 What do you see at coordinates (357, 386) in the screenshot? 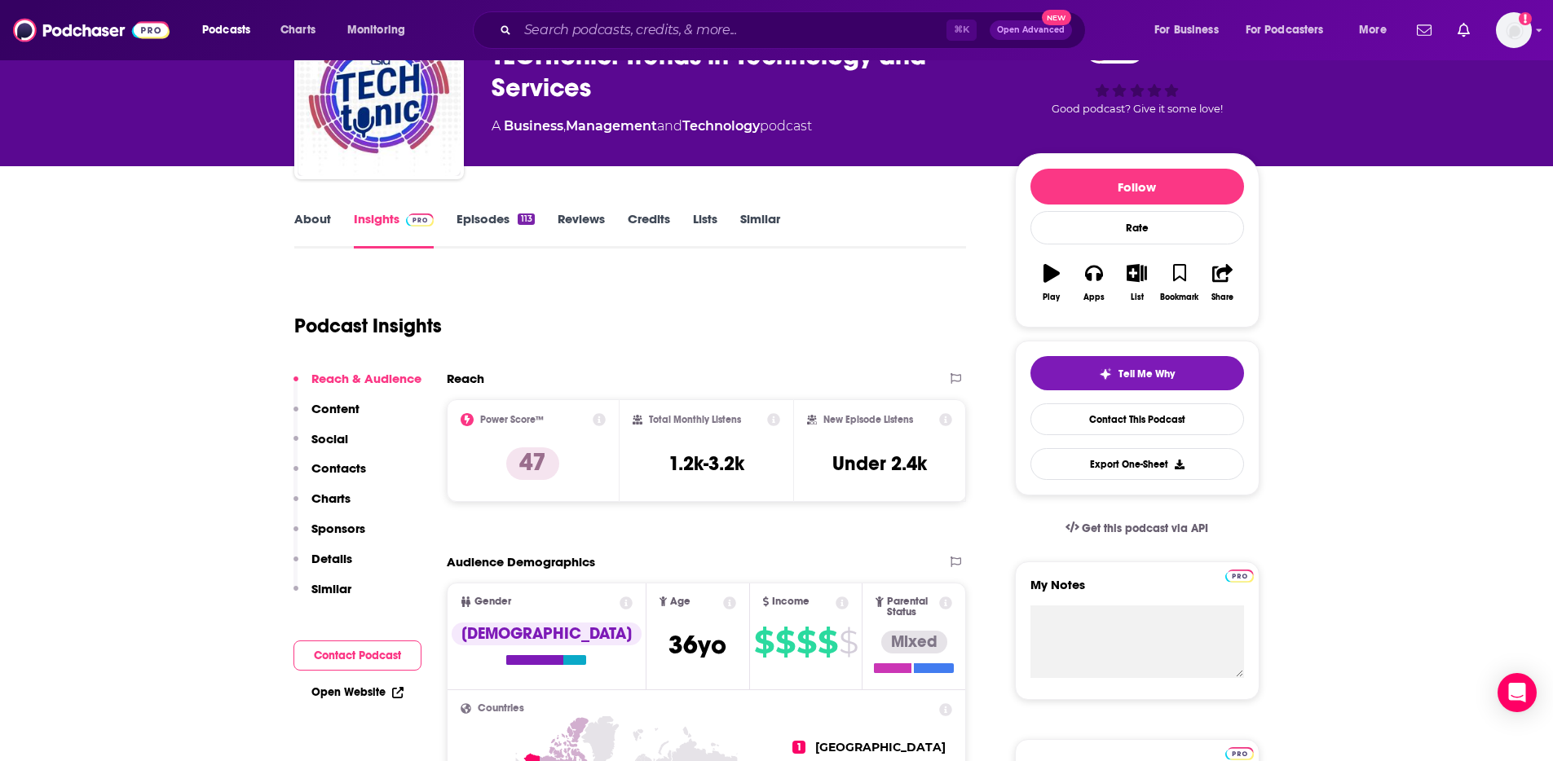
I see `button: Reach & Audience` at bounding box center [357, 386].